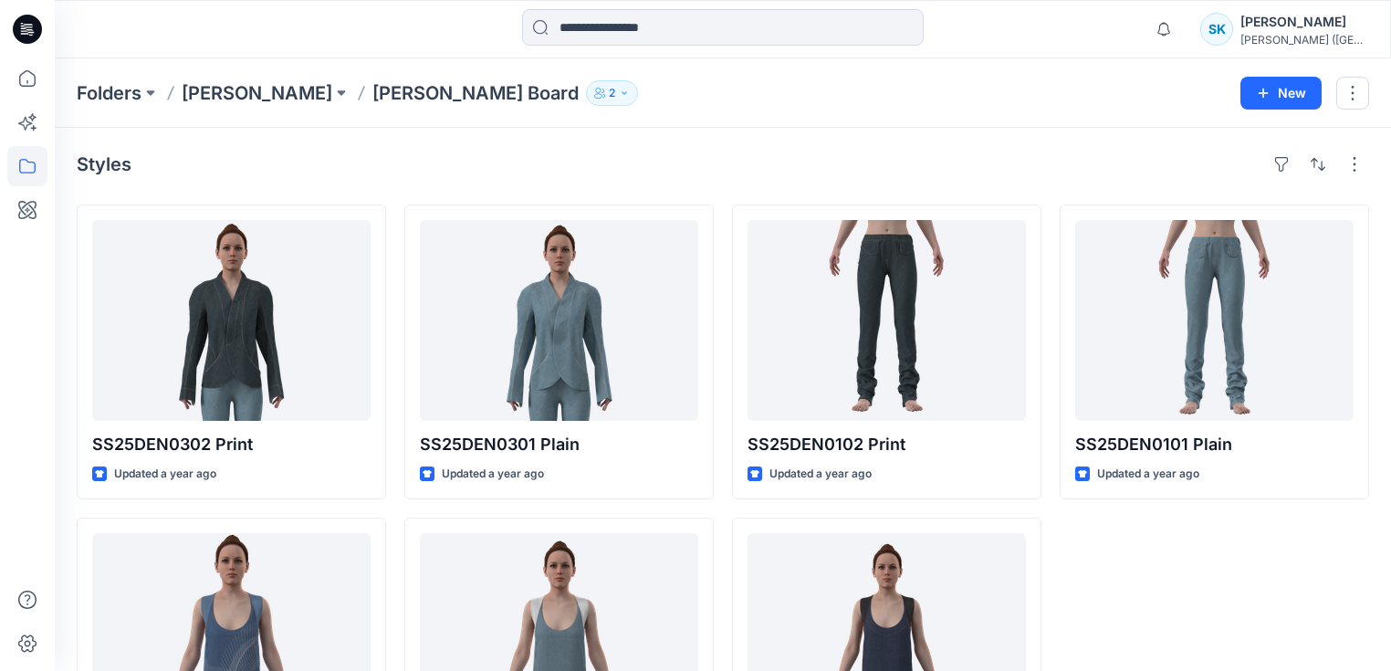 This screenshot has width=1391, height=671. I want to click on a: SS25DEN0102 Print, so click(886, 320).